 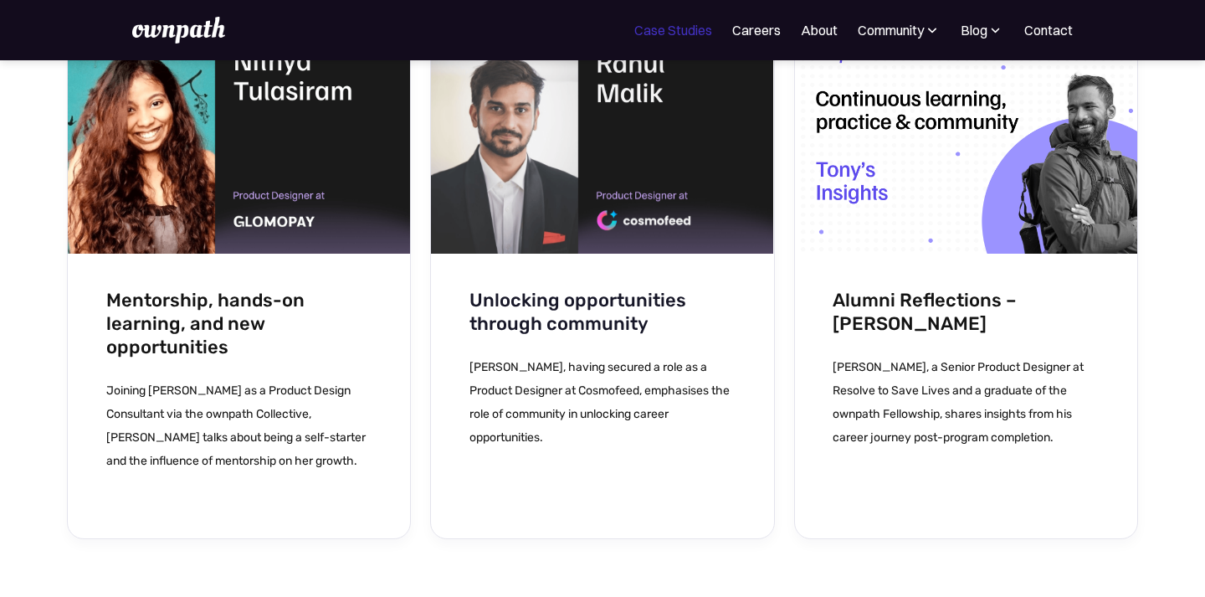 I want to click on a: Case Studies, so click(x=673, y=30).